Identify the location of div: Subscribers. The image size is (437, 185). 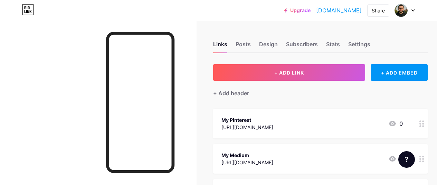
(302, 46).